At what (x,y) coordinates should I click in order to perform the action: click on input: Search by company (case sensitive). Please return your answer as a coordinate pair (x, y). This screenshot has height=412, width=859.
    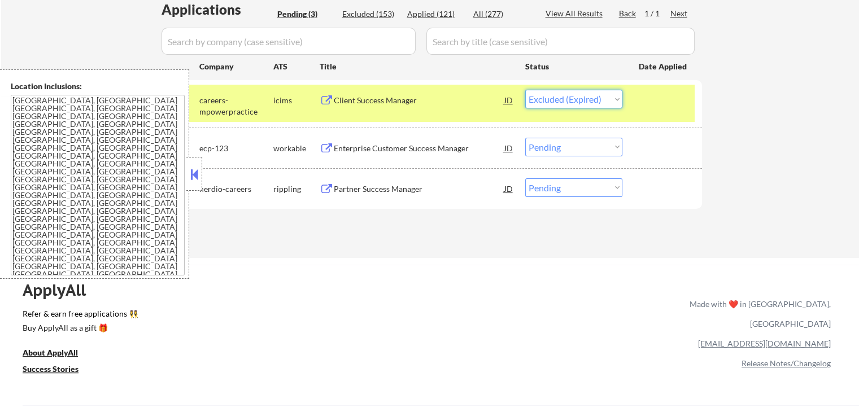
    Looking at the image, I should click on (289, 41).